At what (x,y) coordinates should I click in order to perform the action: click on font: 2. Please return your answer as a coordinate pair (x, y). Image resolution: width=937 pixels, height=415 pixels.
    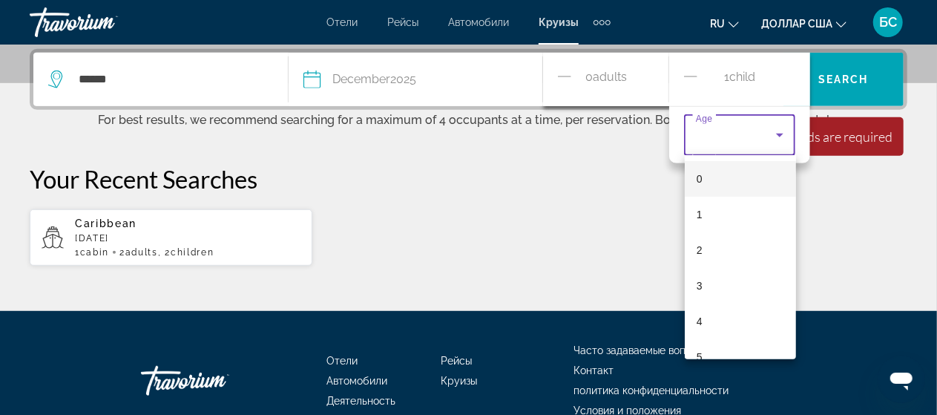
    Looking at the image, I should click on (700, 250).